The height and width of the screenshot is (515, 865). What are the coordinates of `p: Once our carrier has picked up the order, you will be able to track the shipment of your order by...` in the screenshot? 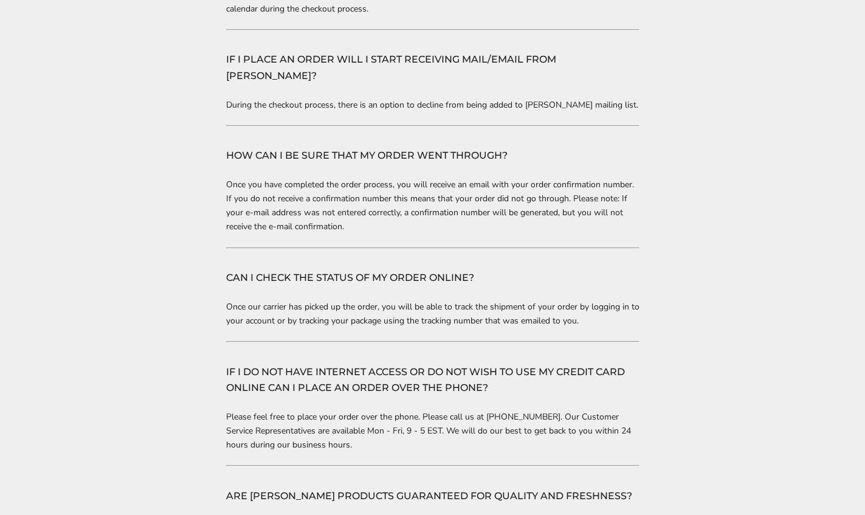 It's located at (433, 314).